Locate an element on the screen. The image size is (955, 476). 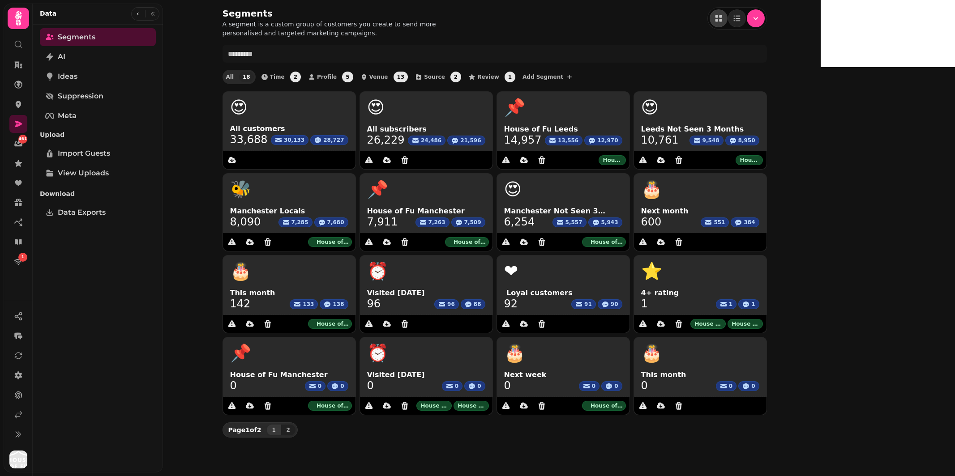
span: Venue is located at coordinates (379, 77).